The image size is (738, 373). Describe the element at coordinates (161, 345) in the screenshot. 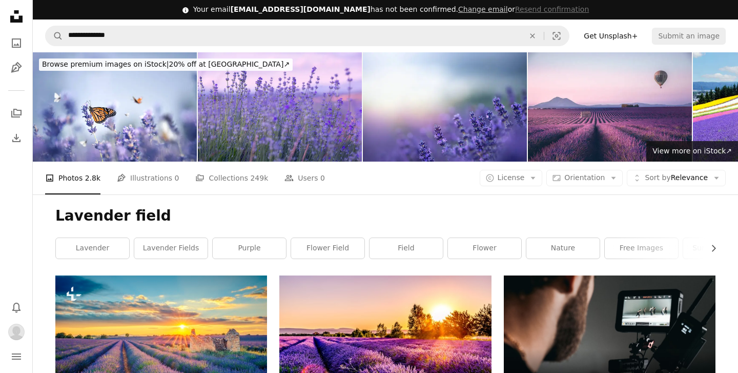

I see `a: French lavender field at sunset.` at that location.